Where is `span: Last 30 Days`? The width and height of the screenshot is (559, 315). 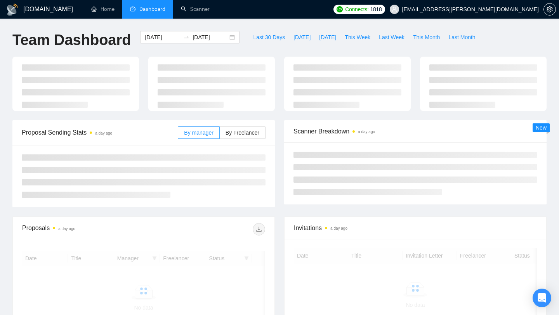
span: Last 30 Days is located at coordinates (269, 37).